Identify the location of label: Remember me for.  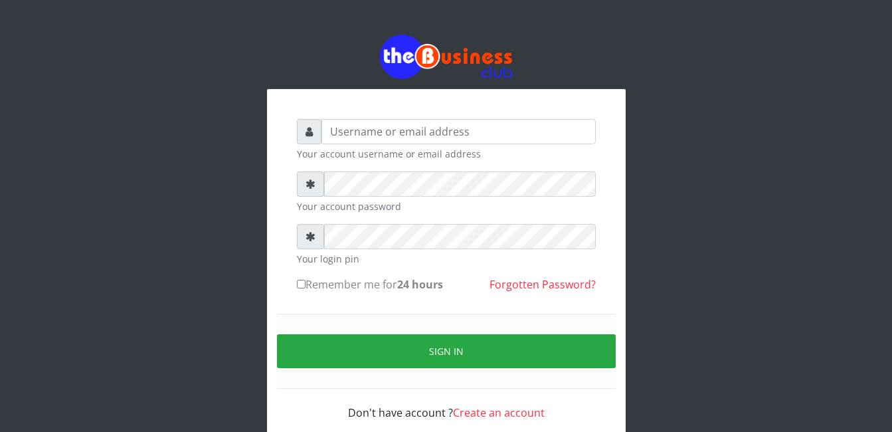
(370, 284).